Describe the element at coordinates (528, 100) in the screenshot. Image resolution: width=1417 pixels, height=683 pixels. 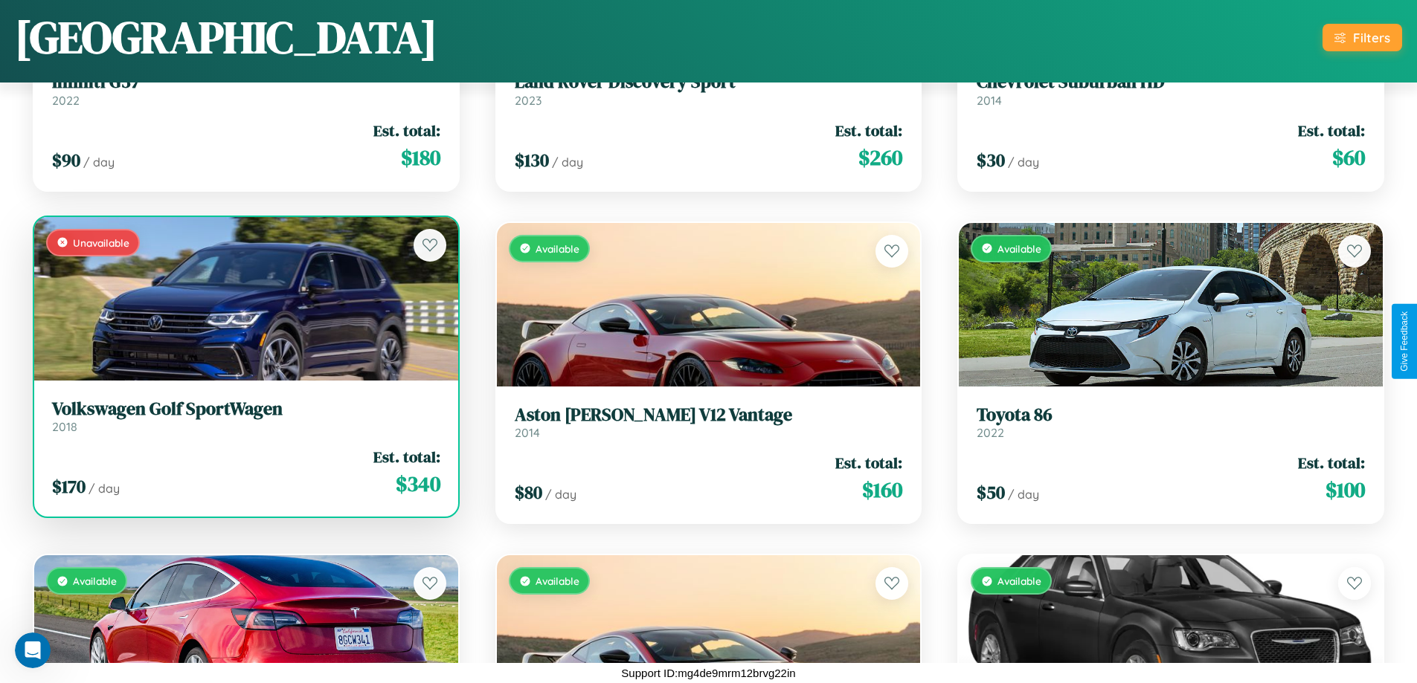
I see `span: 2023` at that location.